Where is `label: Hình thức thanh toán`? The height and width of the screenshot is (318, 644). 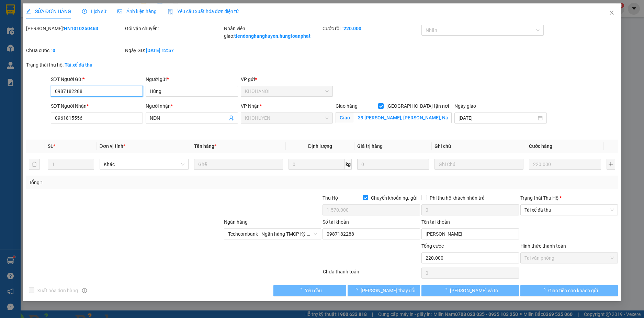
label: Hình thức thanh toán is located at coordinates (543, 246).